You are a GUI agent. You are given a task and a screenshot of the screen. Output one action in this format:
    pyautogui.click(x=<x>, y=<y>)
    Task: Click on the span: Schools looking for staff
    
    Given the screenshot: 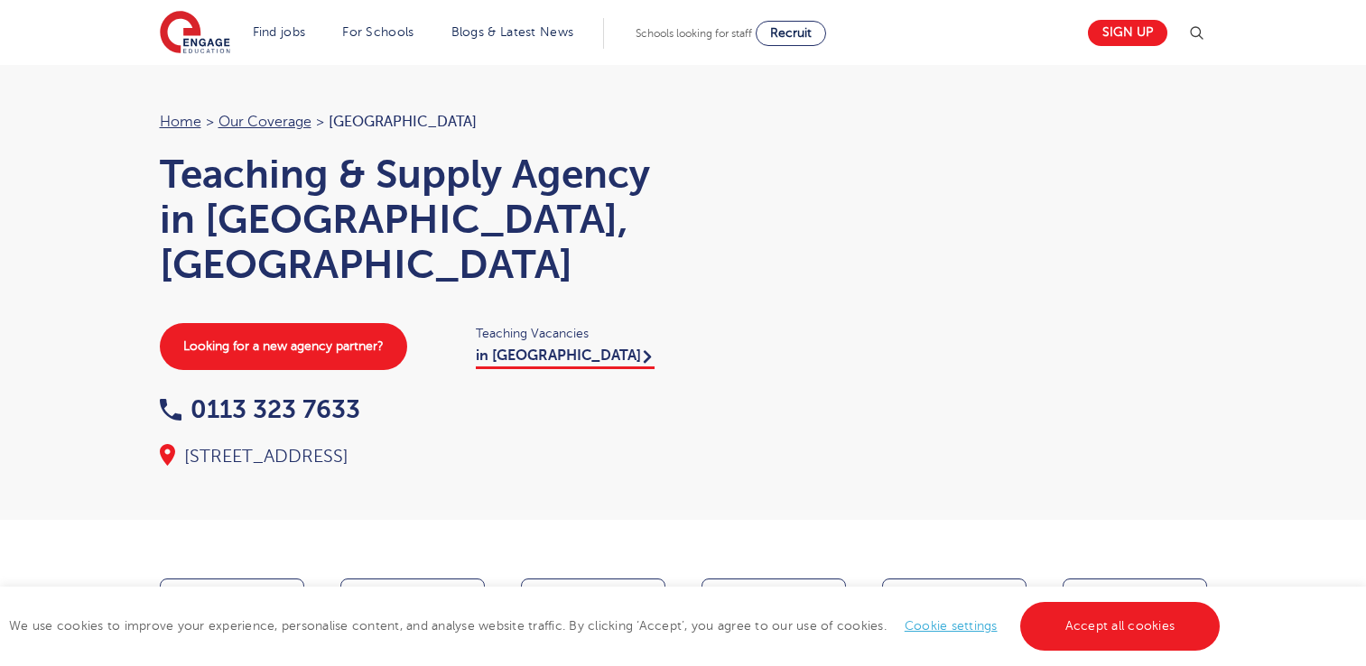 What is the action you would take?
    pyautogui.click(x=693, y=33)
    